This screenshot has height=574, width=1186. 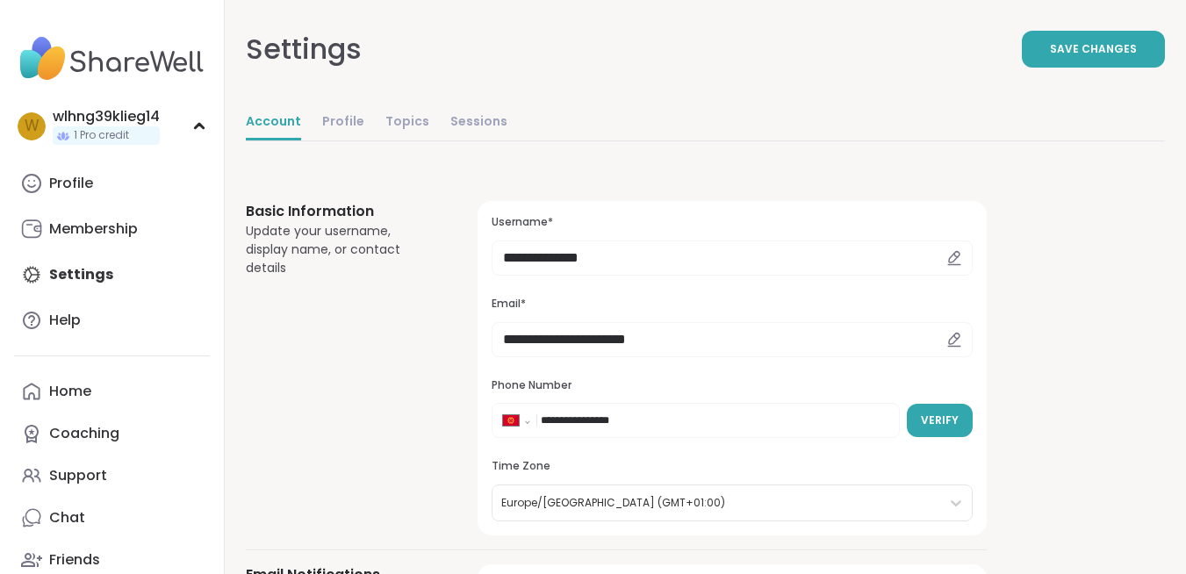 I want to click on h3: Phone Number, so click(x=732, y=385).